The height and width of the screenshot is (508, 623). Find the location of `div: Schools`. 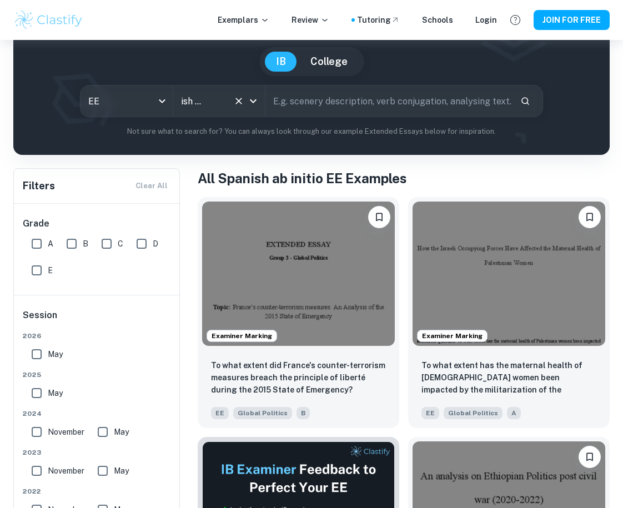

div: Schools is located at coordinates (438, 20).